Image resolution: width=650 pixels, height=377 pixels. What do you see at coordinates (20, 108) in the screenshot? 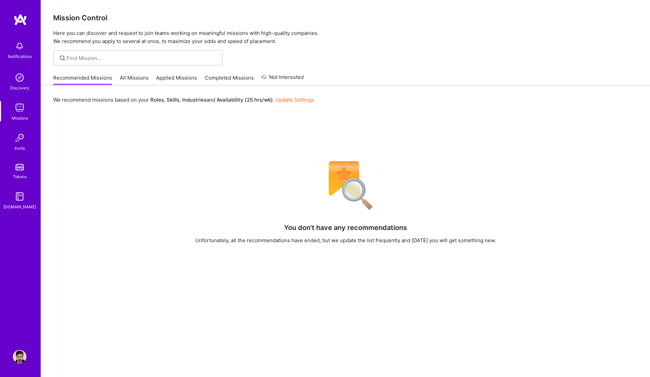
I see `img: teamwork` at bounding box center [20, 108].